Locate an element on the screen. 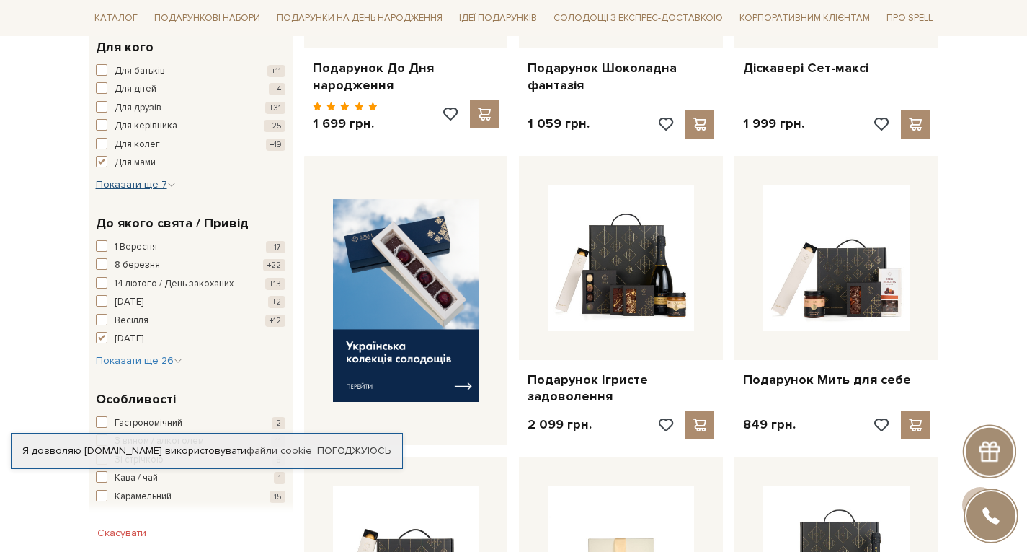 The width and height of the screenshot is (1027, 552). span: 15 is located at coordinates (278, 496).